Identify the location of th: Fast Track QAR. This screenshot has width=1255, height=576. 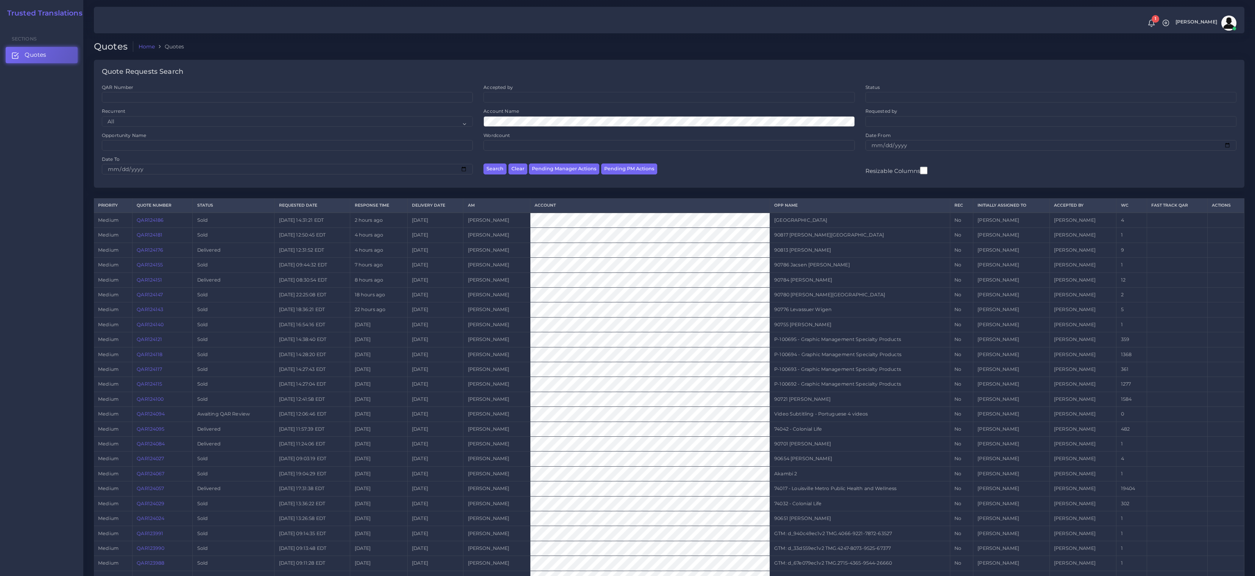
(1177, 206).